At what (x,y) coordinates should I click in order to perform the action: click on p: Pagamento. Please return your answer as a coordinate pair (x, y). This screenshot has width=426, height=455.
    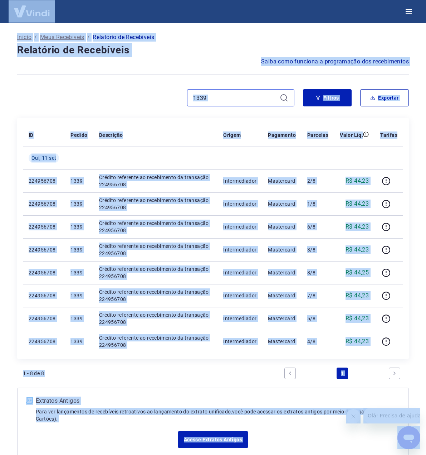
    Looking at the image, I should click on (282, 135).